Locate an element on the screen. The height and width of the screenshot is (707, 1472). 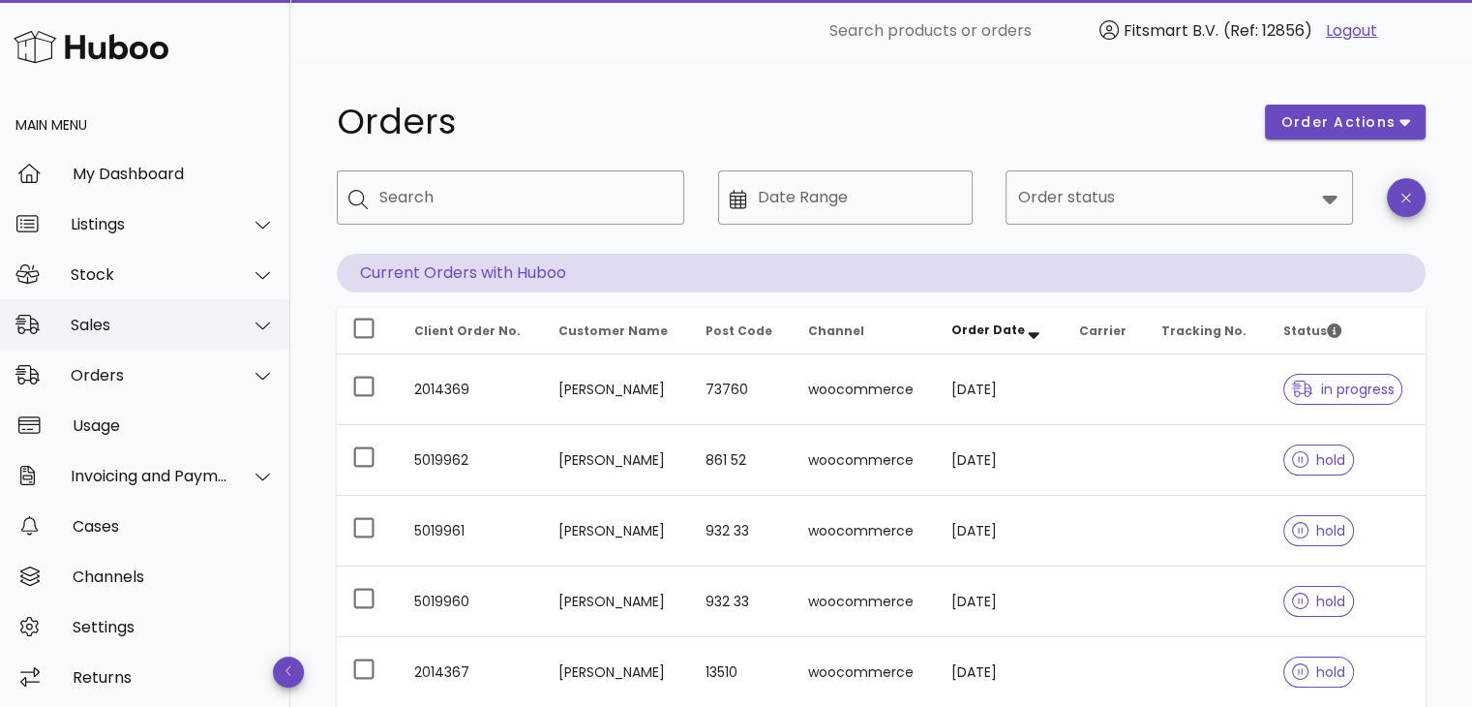
span: in progress is located at coordinates (1343, 389).